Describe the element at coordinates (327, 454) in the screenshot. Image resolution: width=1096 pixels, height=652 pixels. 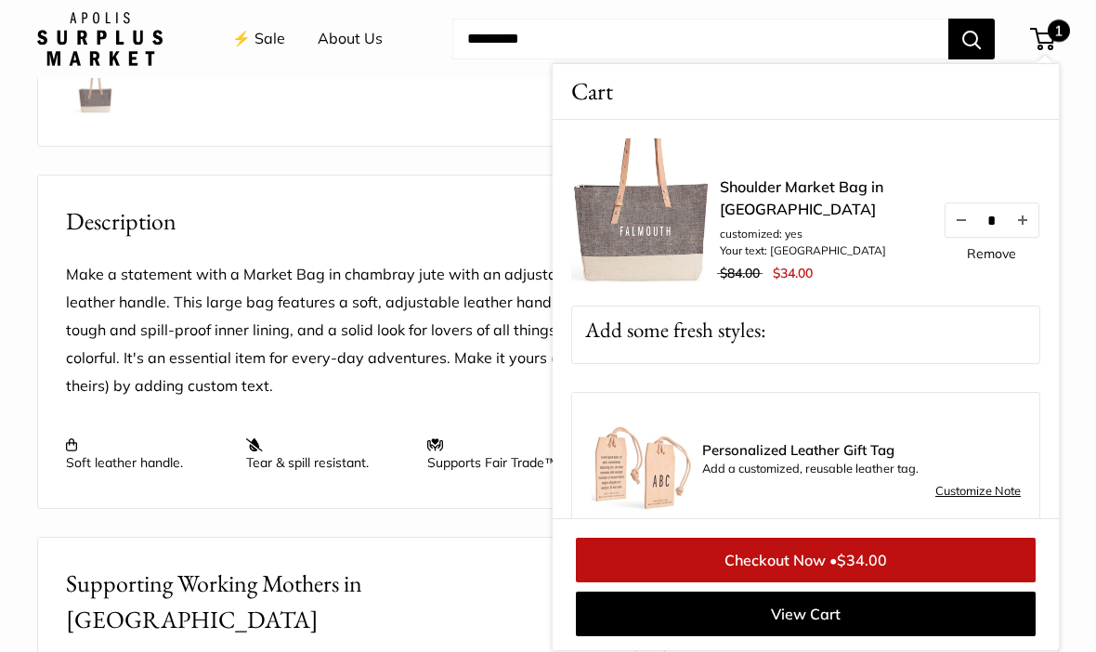
I see `p: Tear & spill resistant.` at that location.